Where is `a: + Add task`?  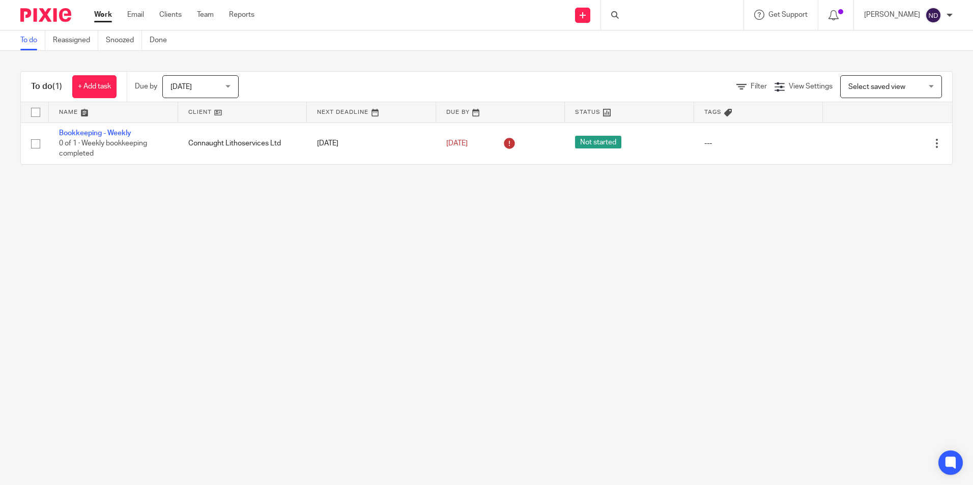
a: + Add task is located at coordinates (94, 87).